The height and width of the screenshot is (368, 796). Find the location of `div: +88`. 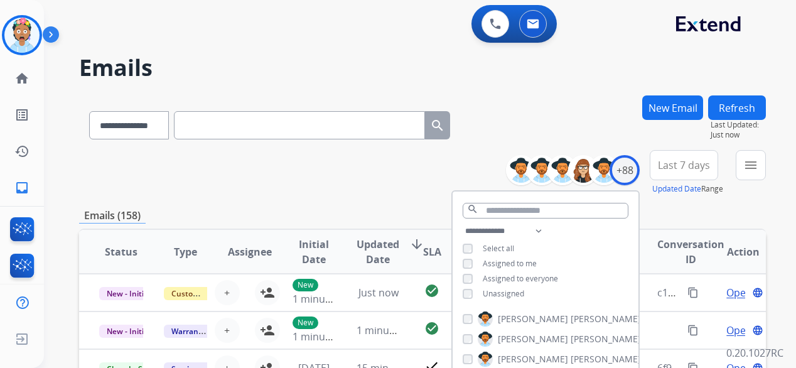

div: +88 is located at coordinates (625, 170).